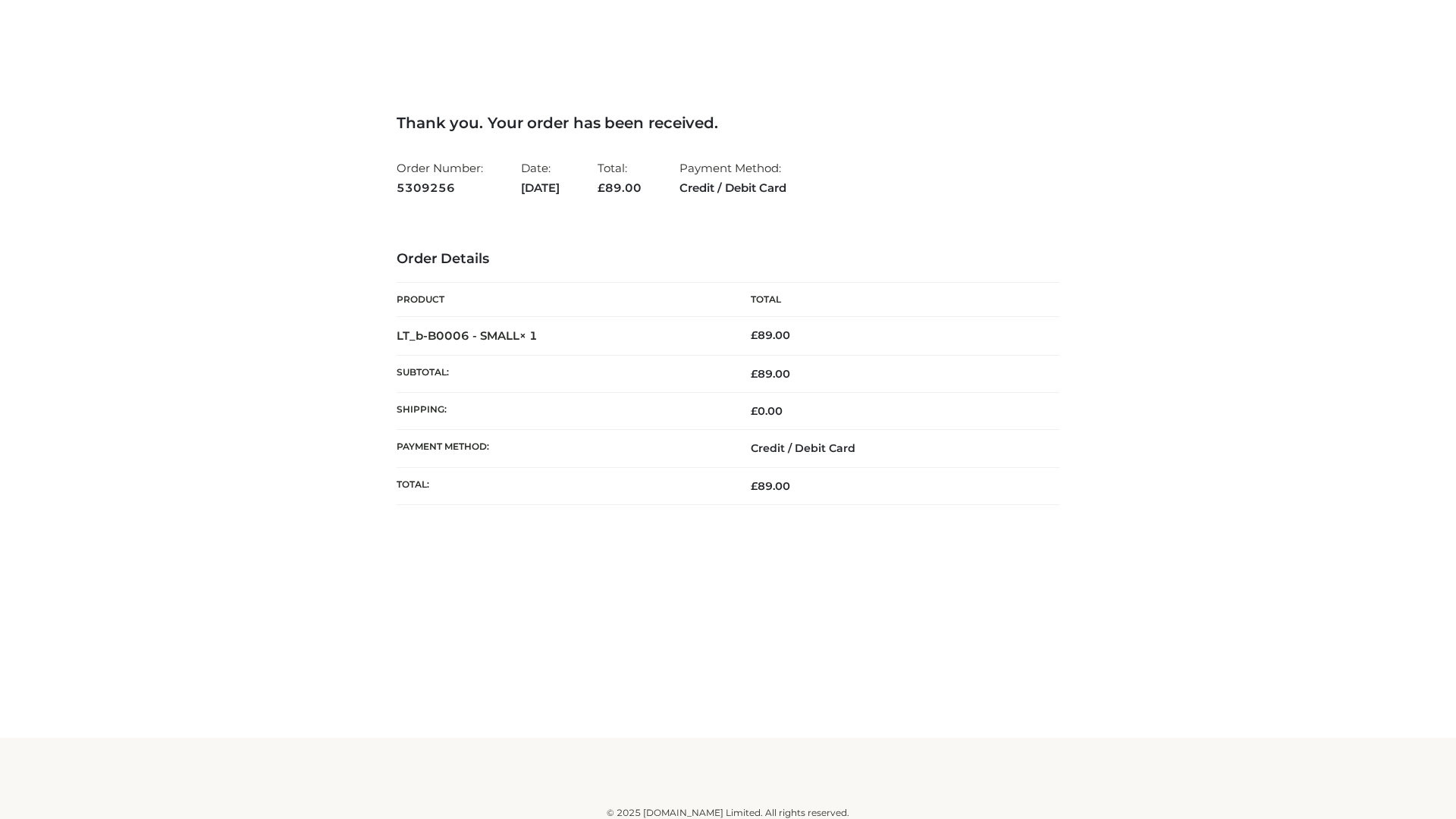 This screenshot has width=1456, height=819. Describe the element at coordinates (728, 259) in the screenshot. I see `h3: Order Details` at that location.